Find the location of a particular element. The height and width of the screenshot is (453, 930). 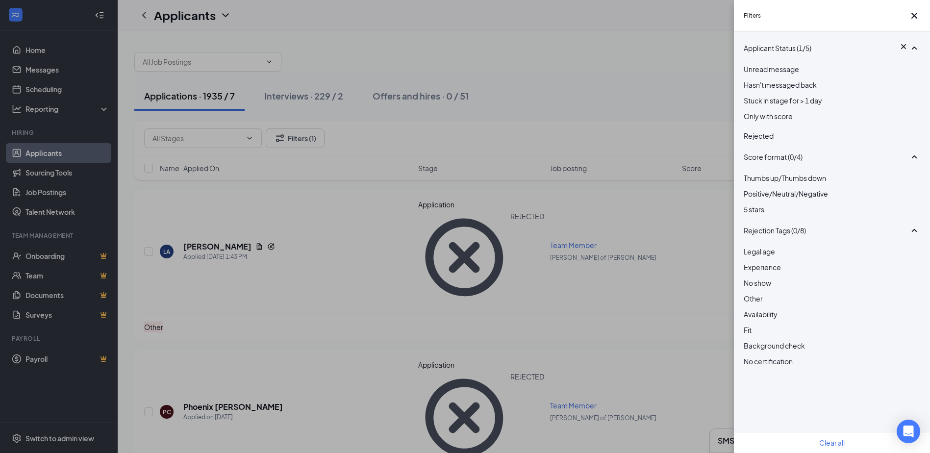

span: No show is located at coordinates (757, 283).